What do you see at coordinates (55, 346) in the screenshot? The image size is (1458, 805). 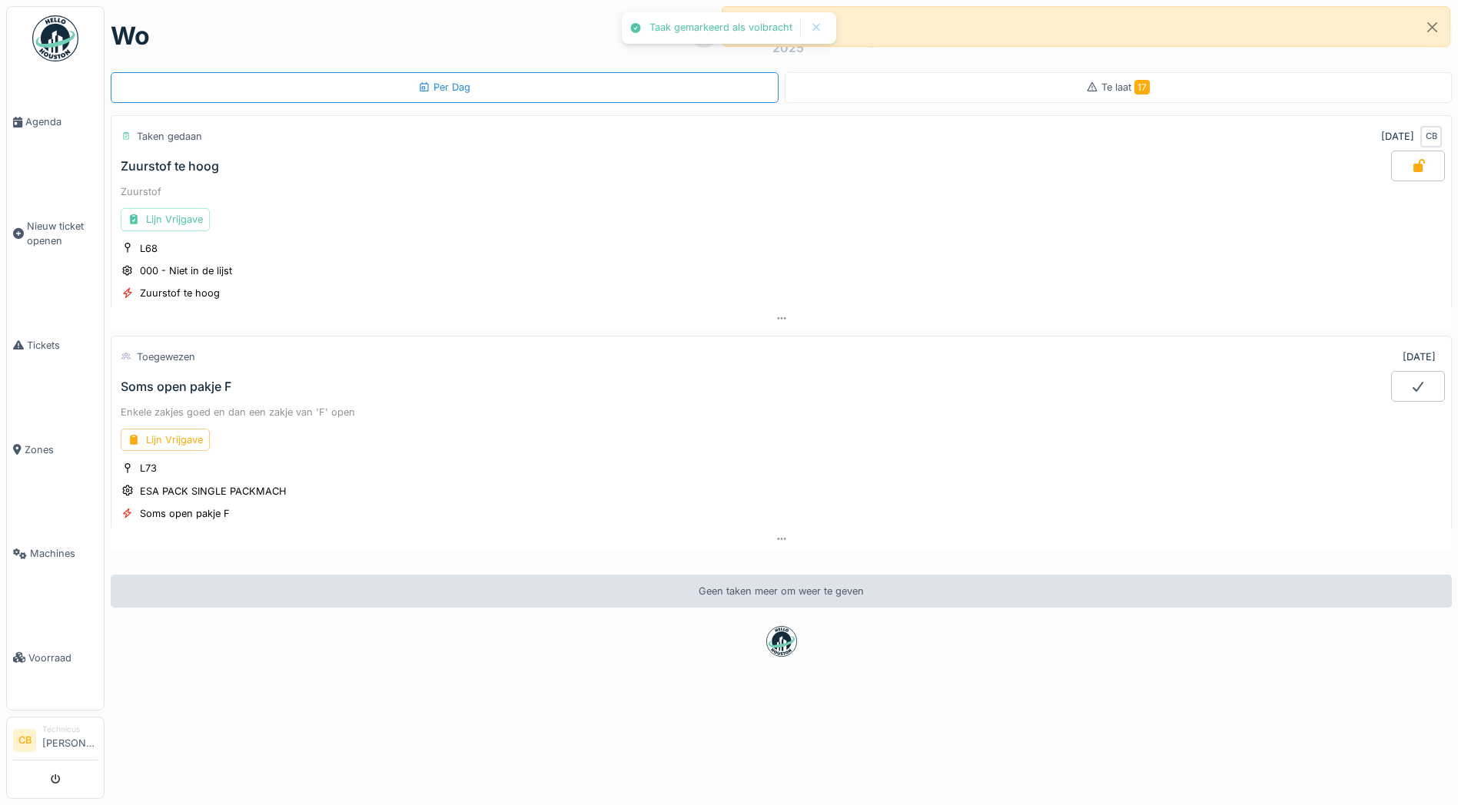 I see `a: Tickets` at bounding box center [55, 346].